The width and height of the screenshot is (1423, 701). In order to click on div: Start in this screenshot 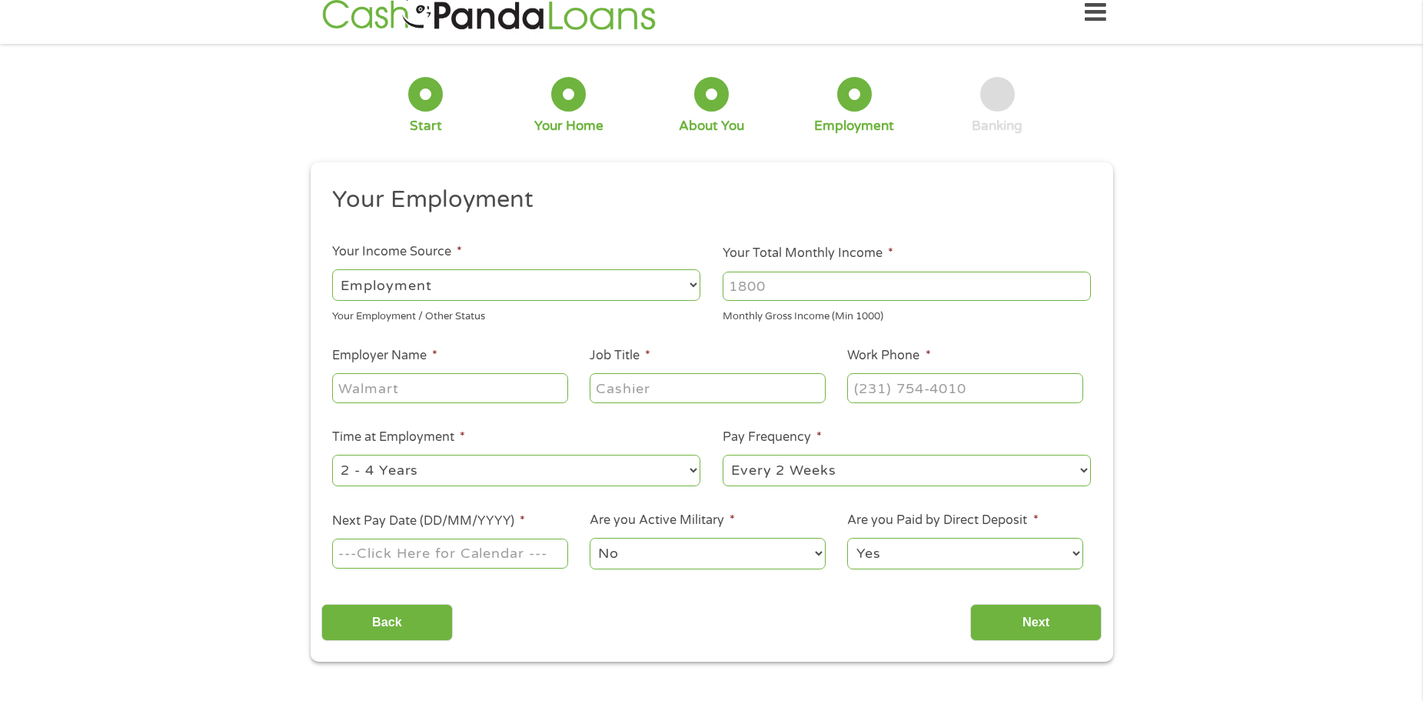, I will do `click(426, 126)`.